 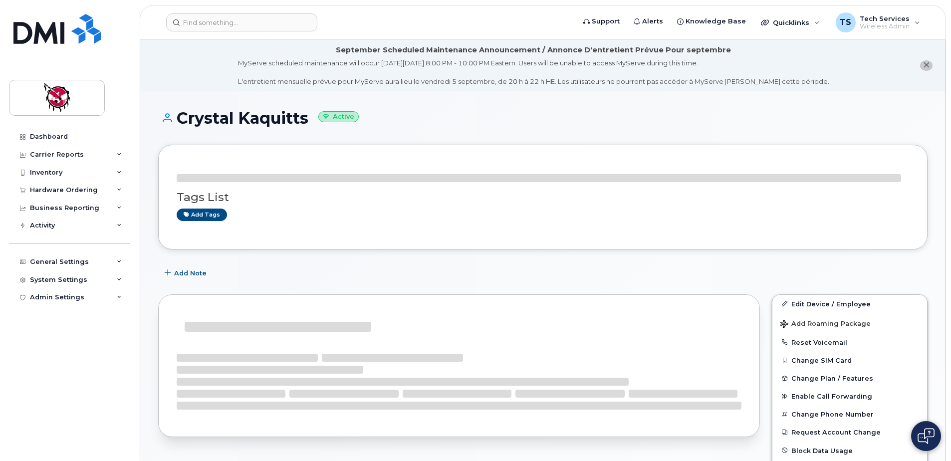 I want to click on span: Enable Call Forwarding, so click(x=832, y=396).